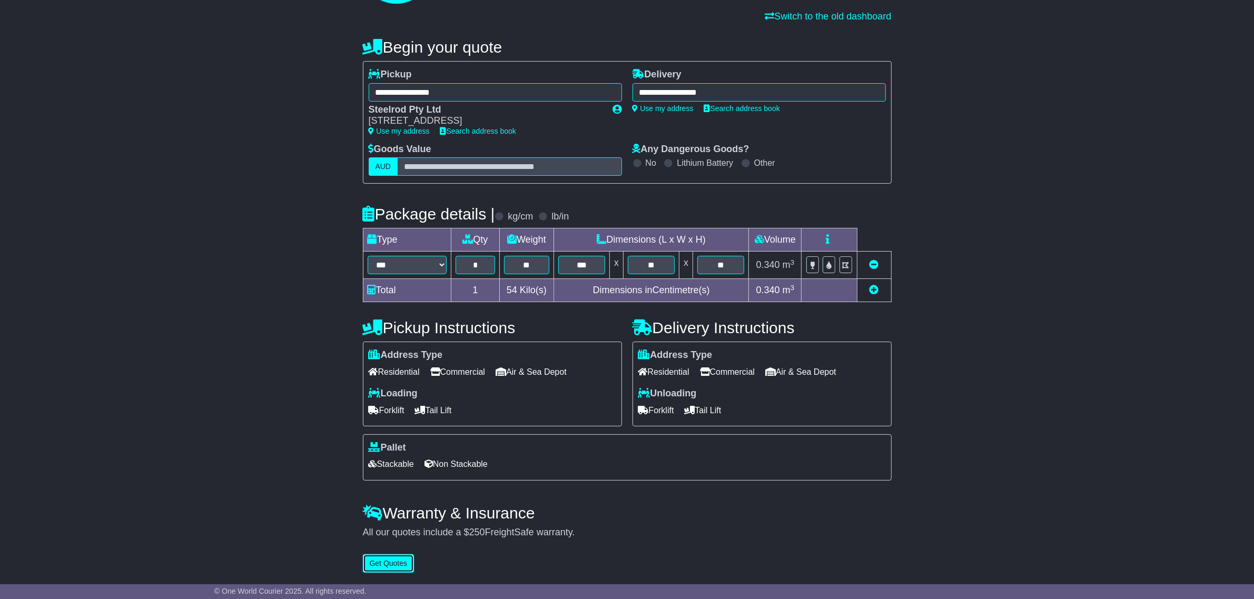 The width and height of the screenshot is (1254, 599). Describe the element at coordinates (704, 163) in the screenshot. I see `label: Lithium Battery` at that location.